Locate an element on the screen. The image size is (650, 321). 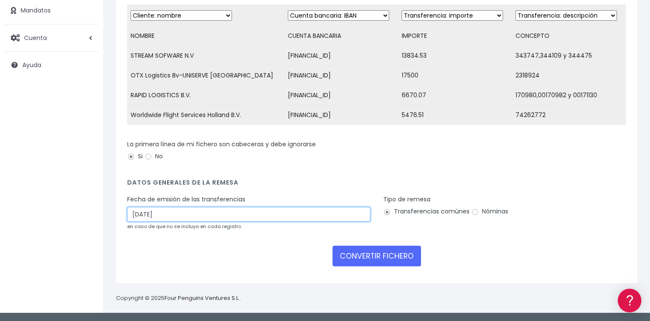
a: Four Penguins Ventures S.L. is located at coordinates (202, 297).